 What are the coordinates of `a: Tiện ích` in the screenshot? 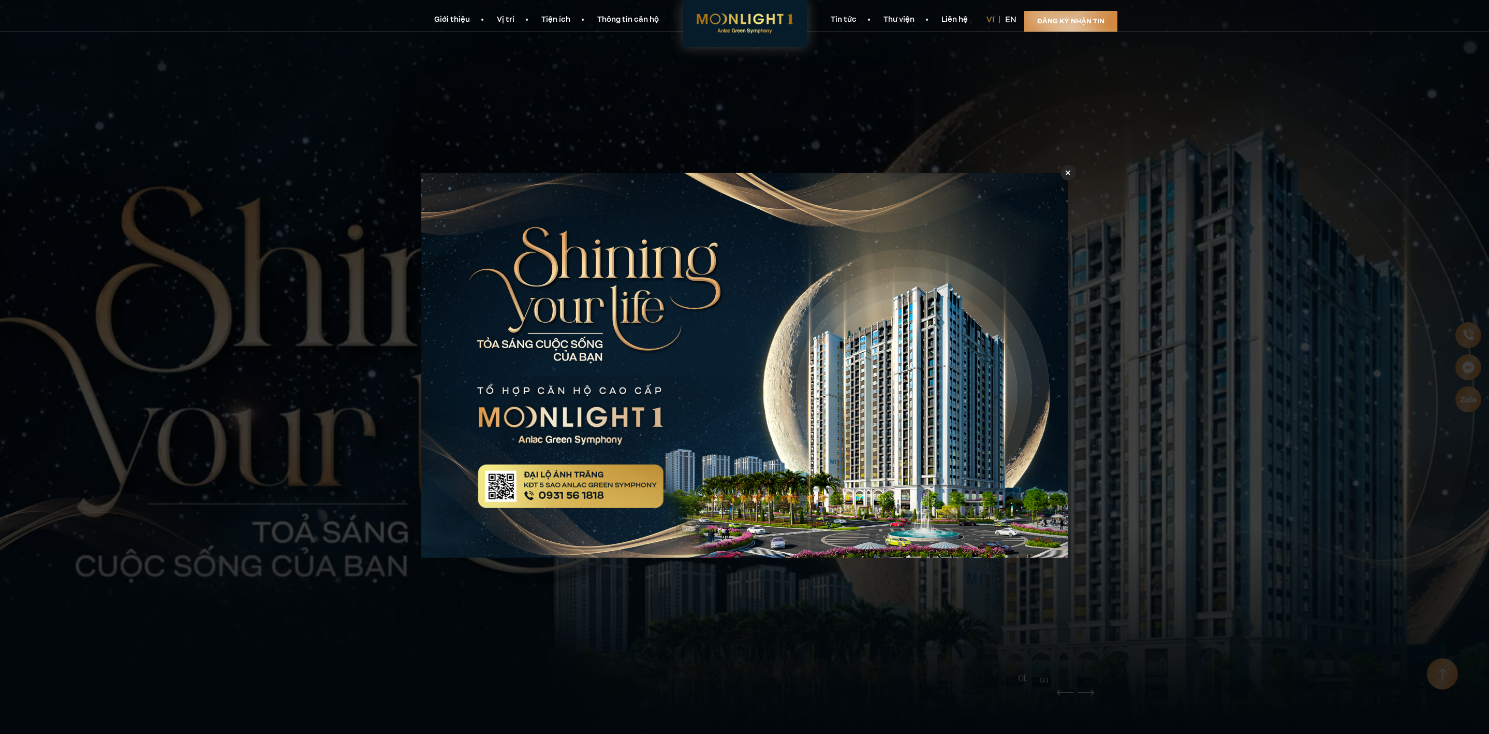 It's located at (556, 20).